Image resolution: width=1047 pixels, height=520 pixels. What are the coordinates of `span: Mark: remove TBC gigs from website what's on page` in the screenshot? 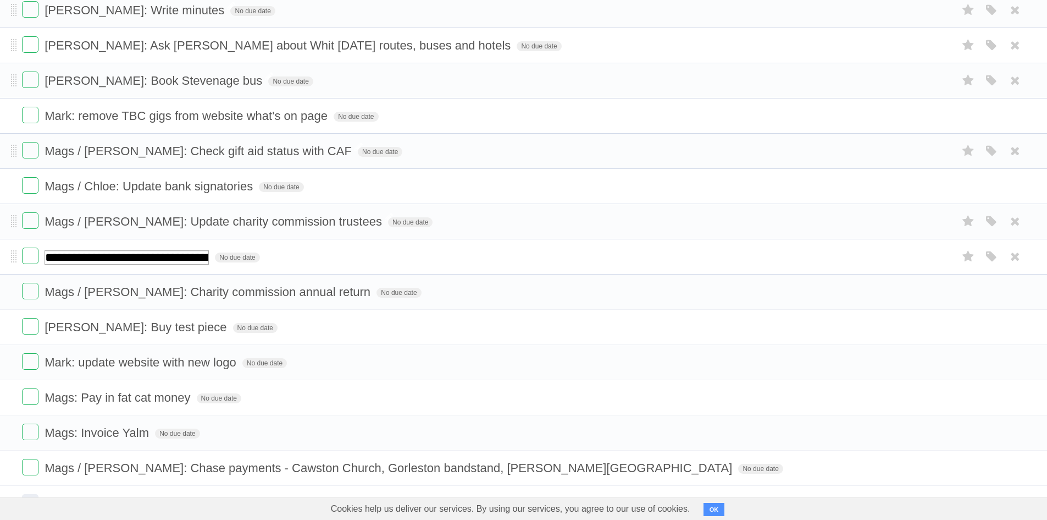 It's located at (187, 115).